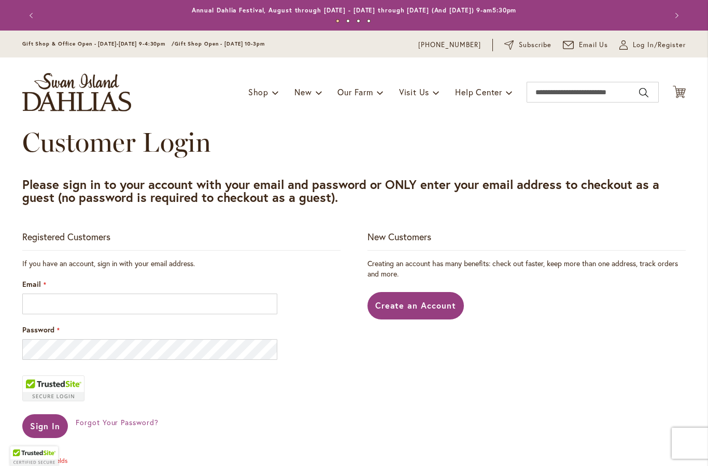  Describe the element at coordinates (355, 92) in the screenshot. I see `span: Our Farm` at that location.